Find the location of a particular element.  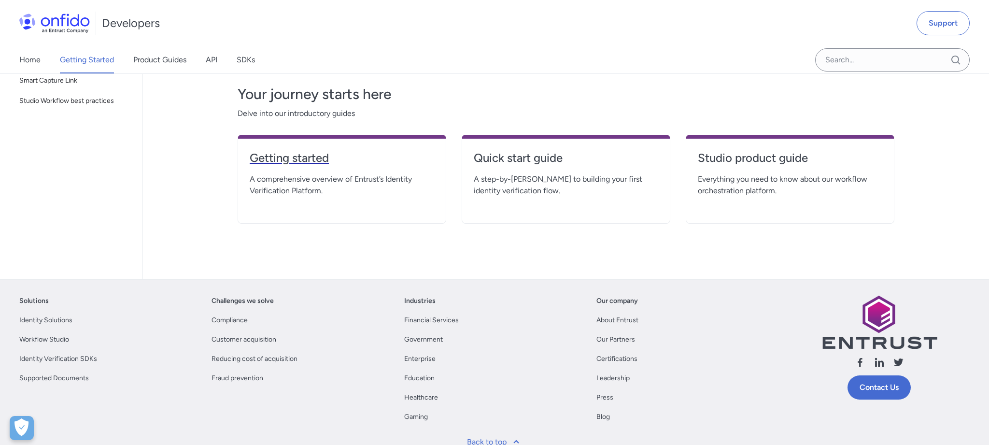

a: Smart Capture Link is located at coordinates (75, 81).